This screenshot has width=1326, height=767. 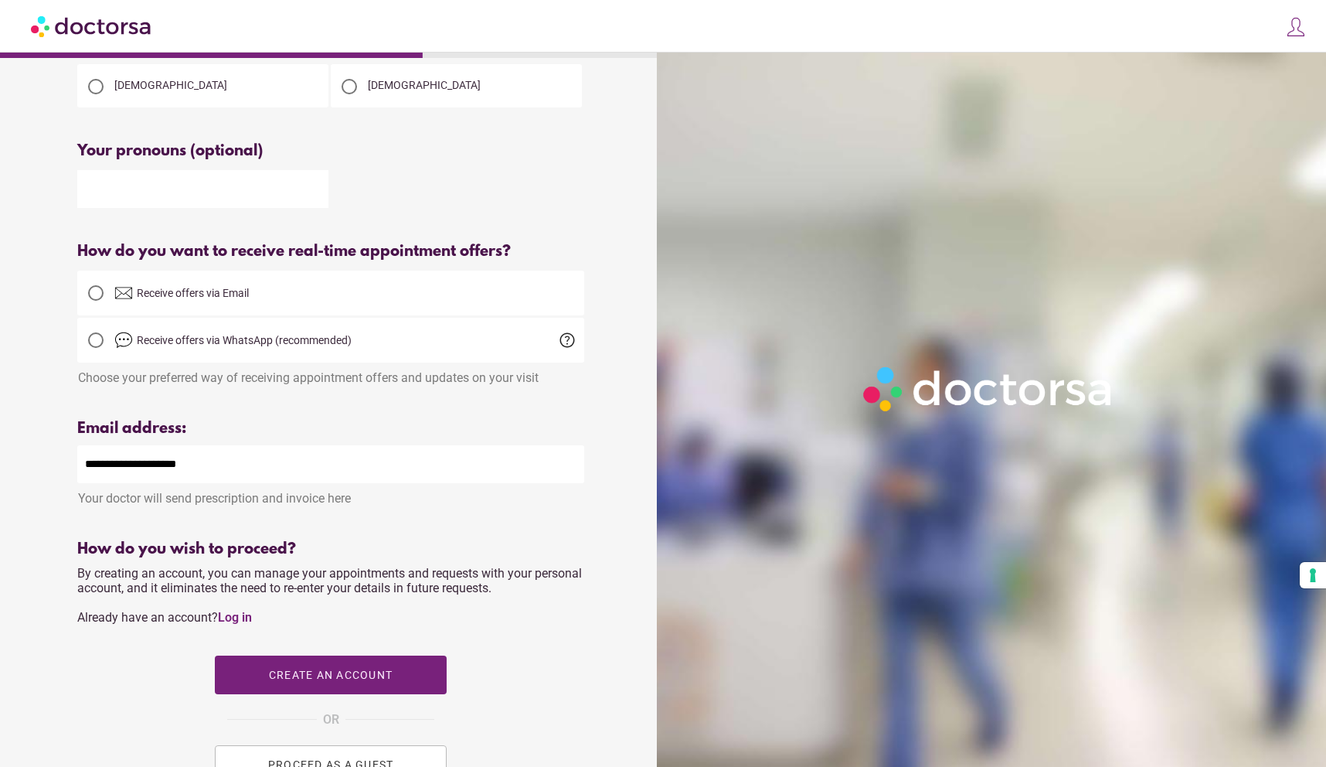 I want to click on img: email, so click(x=124, y=293).